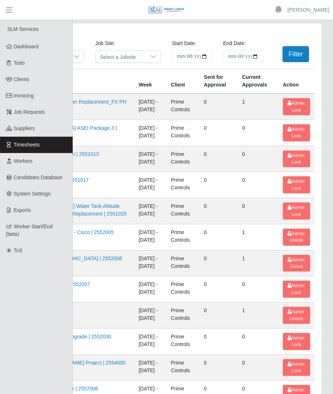 The height and width of the screenshot is (394, 333). Describe the element at coordinates (23, 161) in the screenshot. I see `span: Workers` at that location.